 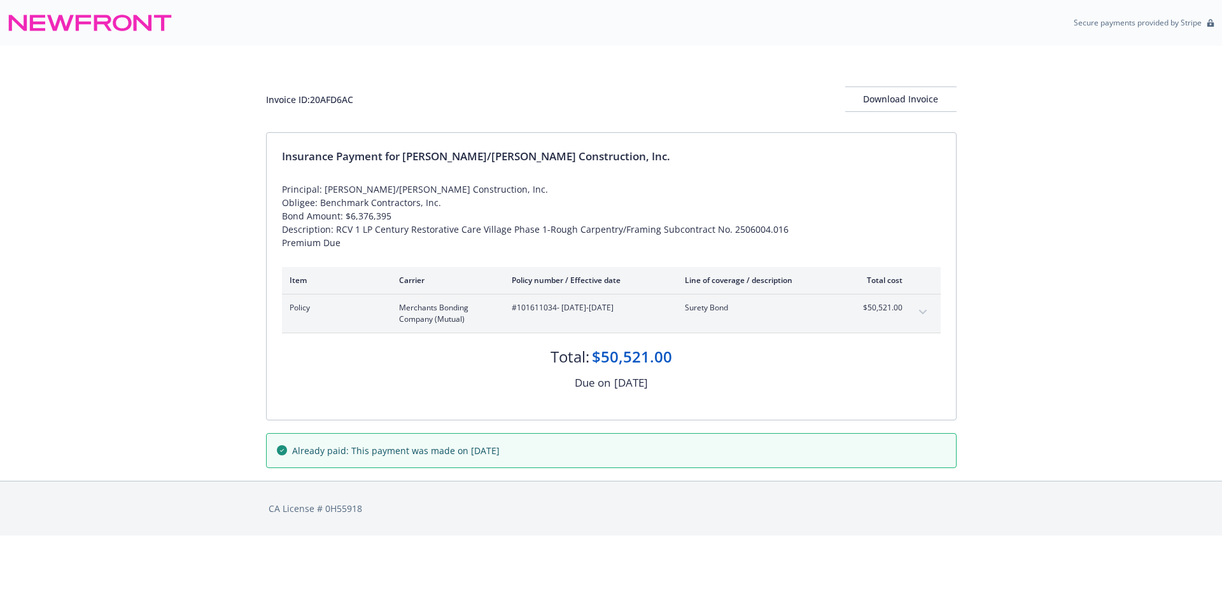 What do you see at coordinates (878, 280) in the screenshot?
I see `div: Total cost` at bounding box center [878, 280].